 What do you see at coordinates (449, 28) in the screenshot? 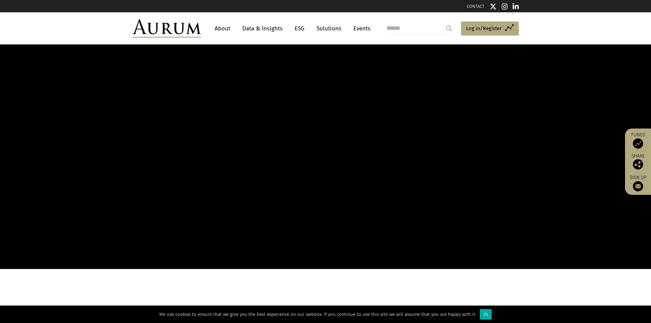
I see `input: Submit` at bounding box center [449, 28].